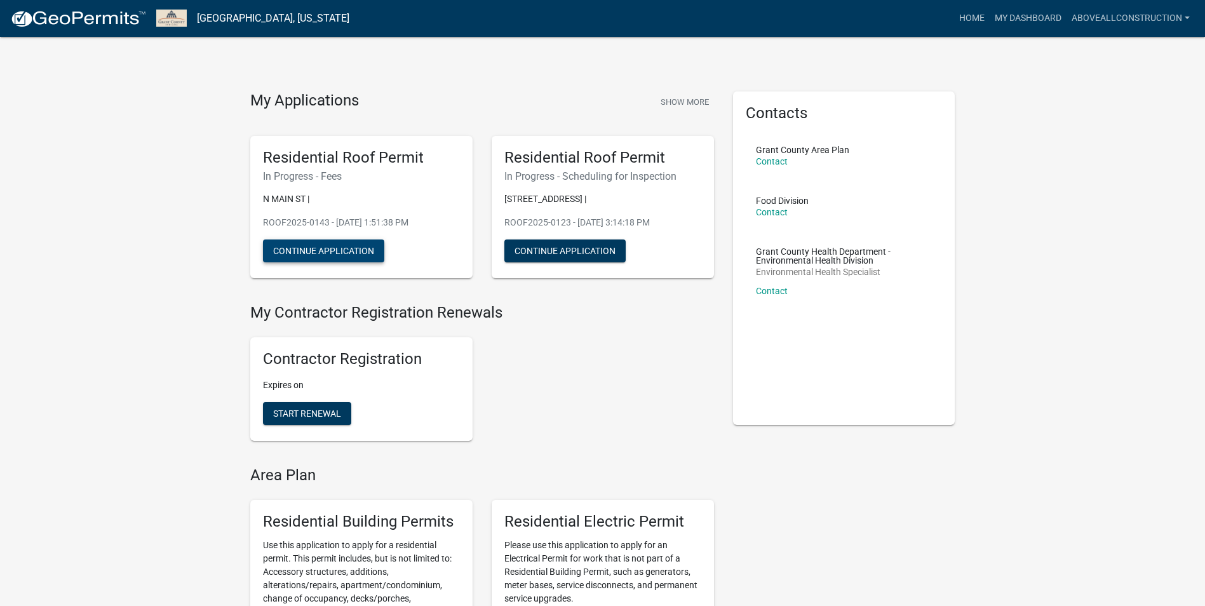 The height and width of the screenshot is (606, 1205). What do you see at coordinates (972, 18) in the screenshot?
I see `a: Home` at bounding box center [972, 18].